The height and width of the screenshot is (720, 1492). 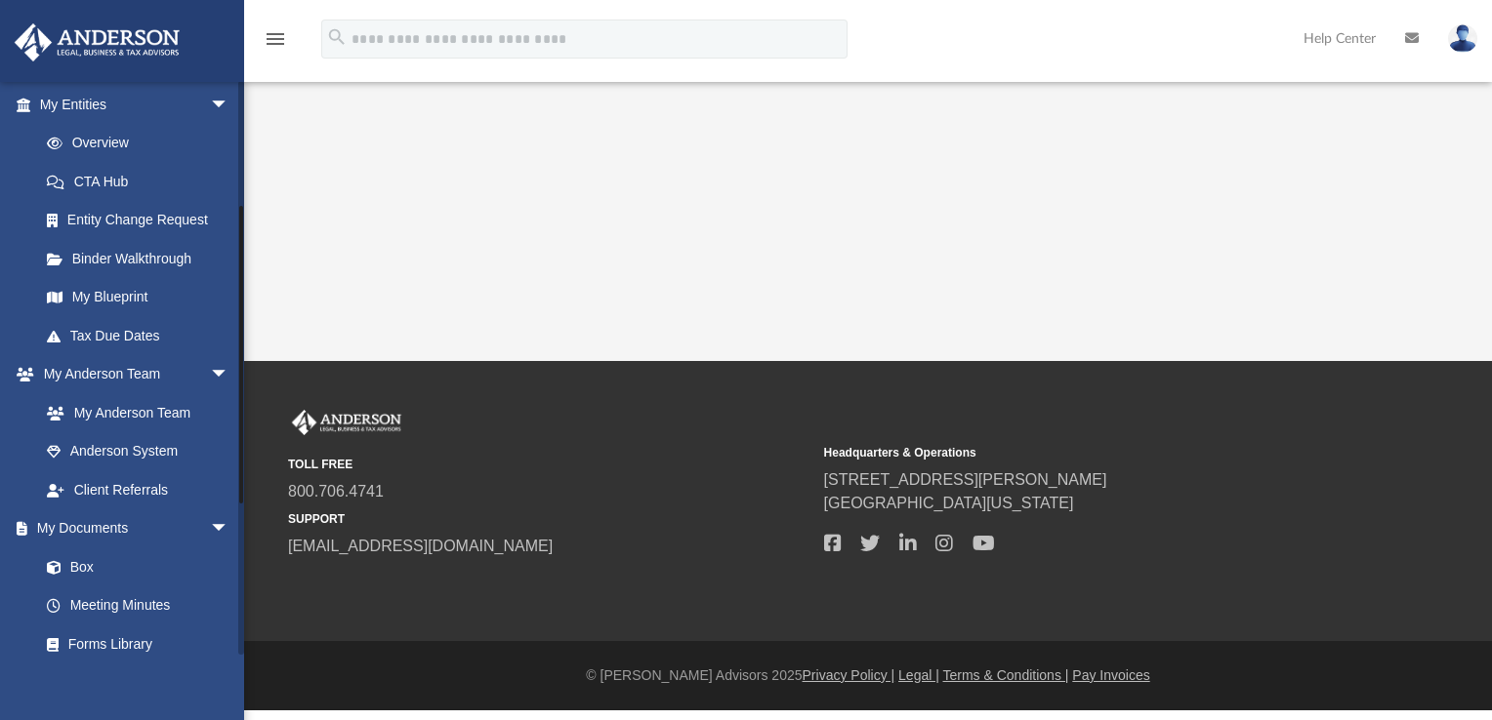 I want to click on small: SUPPORT, so click(x=549, y=519).